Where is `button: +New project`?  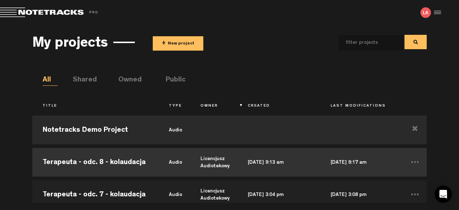 button: +New project is located at coordinates (178, 43).